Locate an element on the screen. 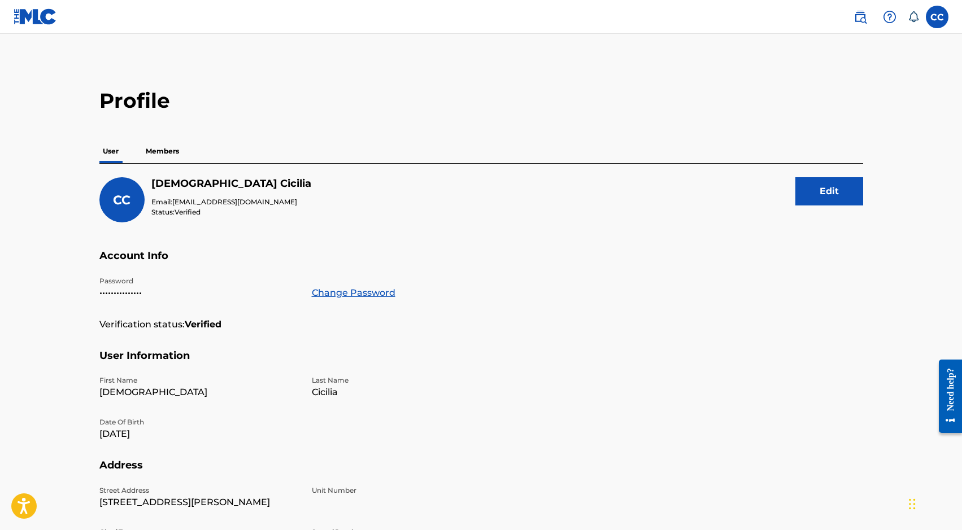 This screenshot has height=530, width=962. div: User Menu is located at coordinates (937, 17).